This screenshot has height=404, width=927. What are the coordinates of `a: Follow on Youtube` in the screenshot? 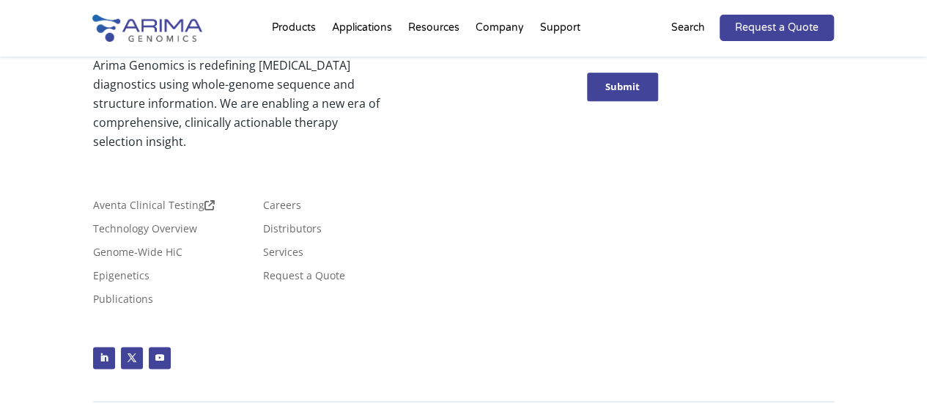 It's located at (160, 358).